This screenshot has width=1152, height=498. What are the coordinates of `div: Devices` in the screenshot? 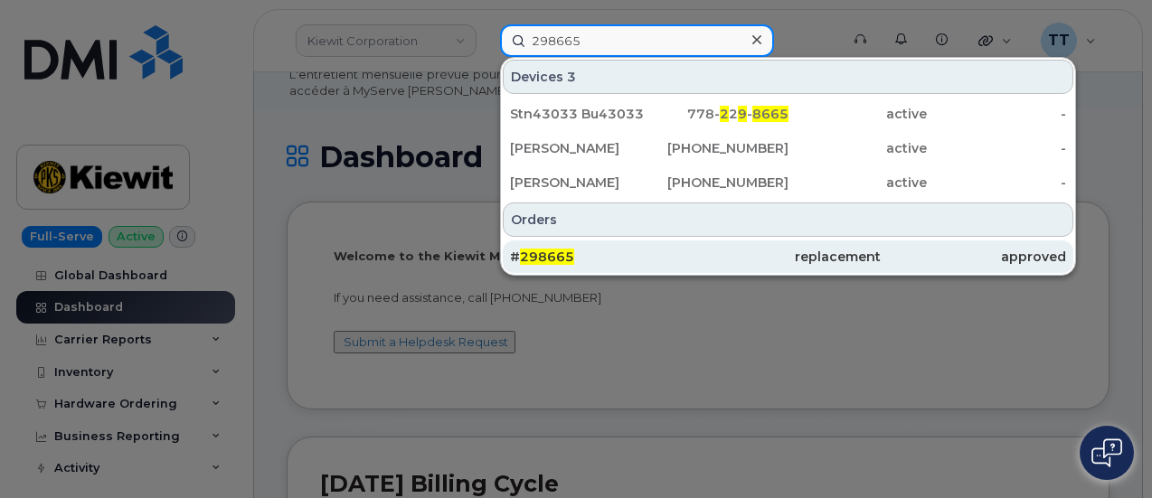 It's located at (787, 77).